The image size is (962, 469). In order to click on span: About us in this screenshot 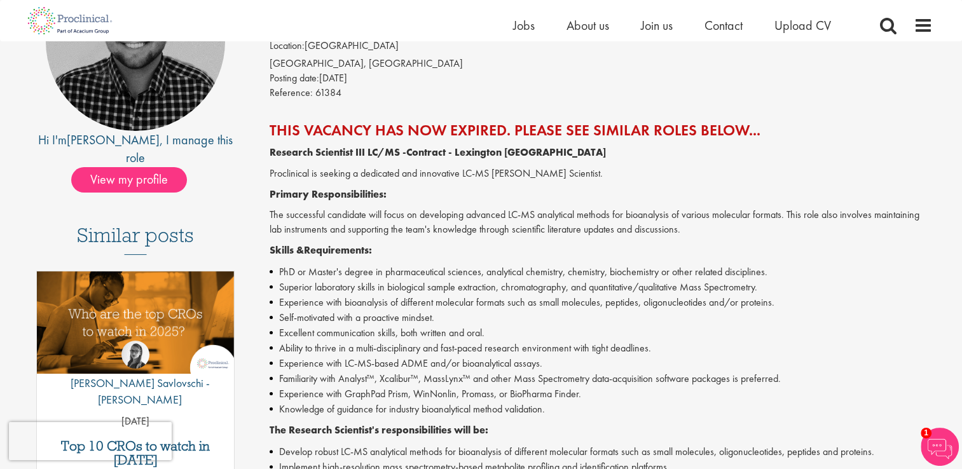, I will do `click(588, 25)`.